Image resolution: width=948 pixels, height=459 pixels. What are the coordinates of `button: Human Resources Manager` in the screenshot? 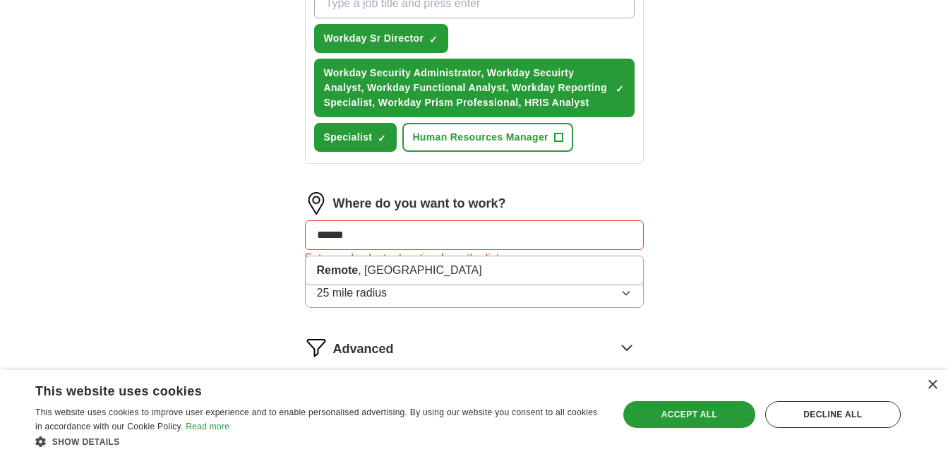 It's located at (487, 137).